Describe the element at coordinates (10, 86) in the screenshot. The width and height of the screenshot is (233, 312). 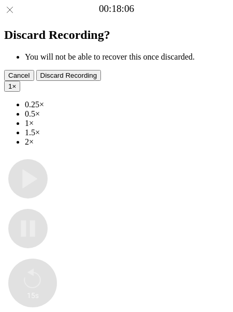
I see `span: 1` at that location.